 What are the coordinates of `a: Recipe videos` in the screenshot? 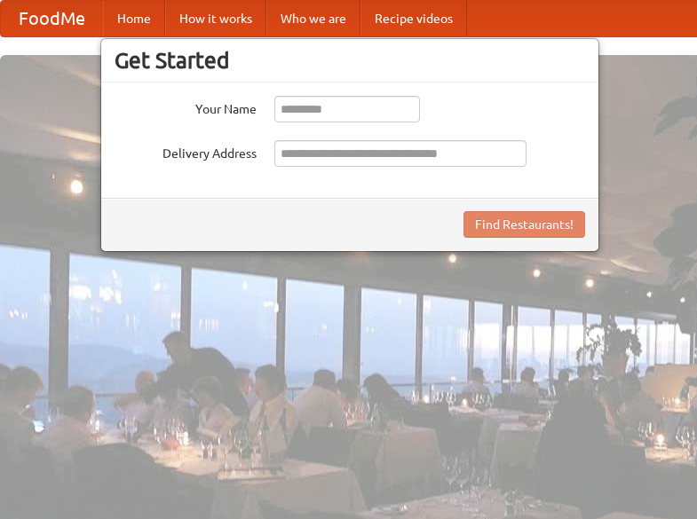 It's located at (414, 19).